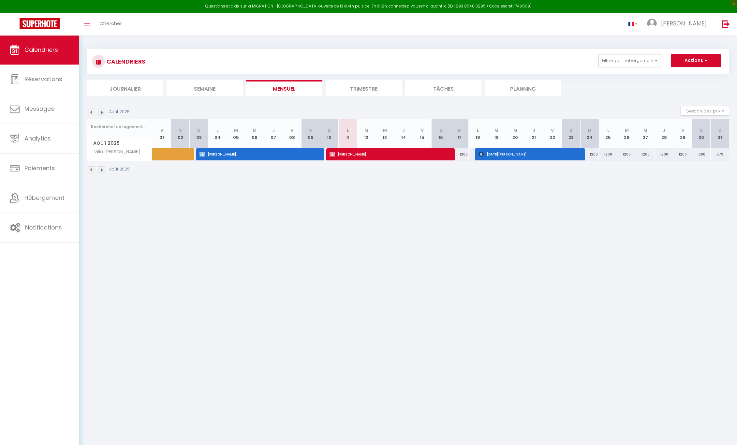  What do you see at coordinates (720, 154) in the screenshot?
I see `div: 679` at bounding box center [720, 154].